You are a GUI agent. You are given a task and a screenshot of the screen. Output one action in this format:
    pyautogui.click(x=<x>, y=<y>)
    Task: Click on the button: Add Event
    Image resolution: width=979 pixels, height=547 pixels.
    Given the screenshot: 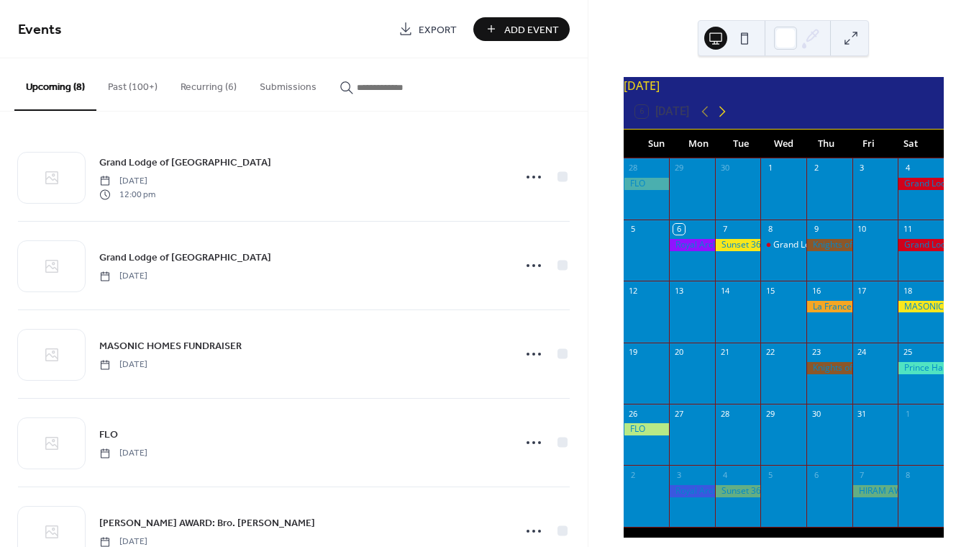 What is the action you would take?
    pyautogui.click(x=522, y=29)
    